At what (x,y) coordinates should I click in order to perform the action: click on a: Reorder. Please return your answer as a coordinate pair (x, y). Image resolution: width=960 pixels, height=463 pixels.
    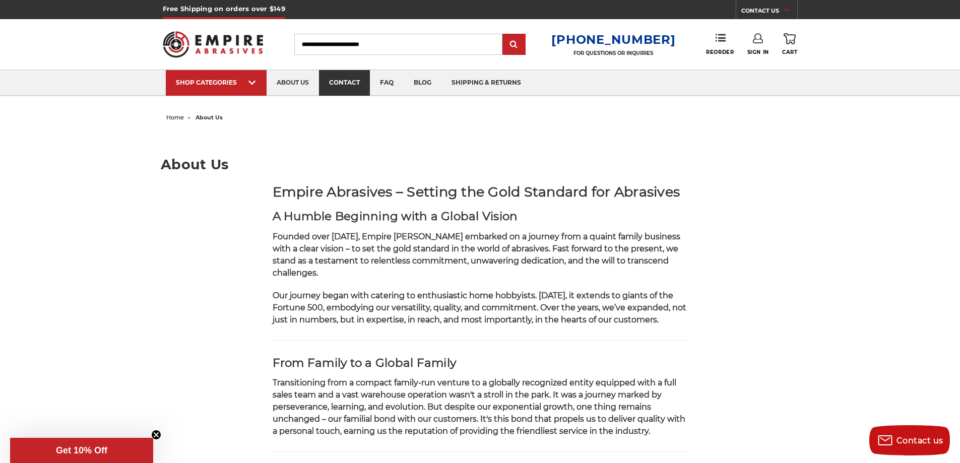
    Looking at the image, I should click on (720, 44).